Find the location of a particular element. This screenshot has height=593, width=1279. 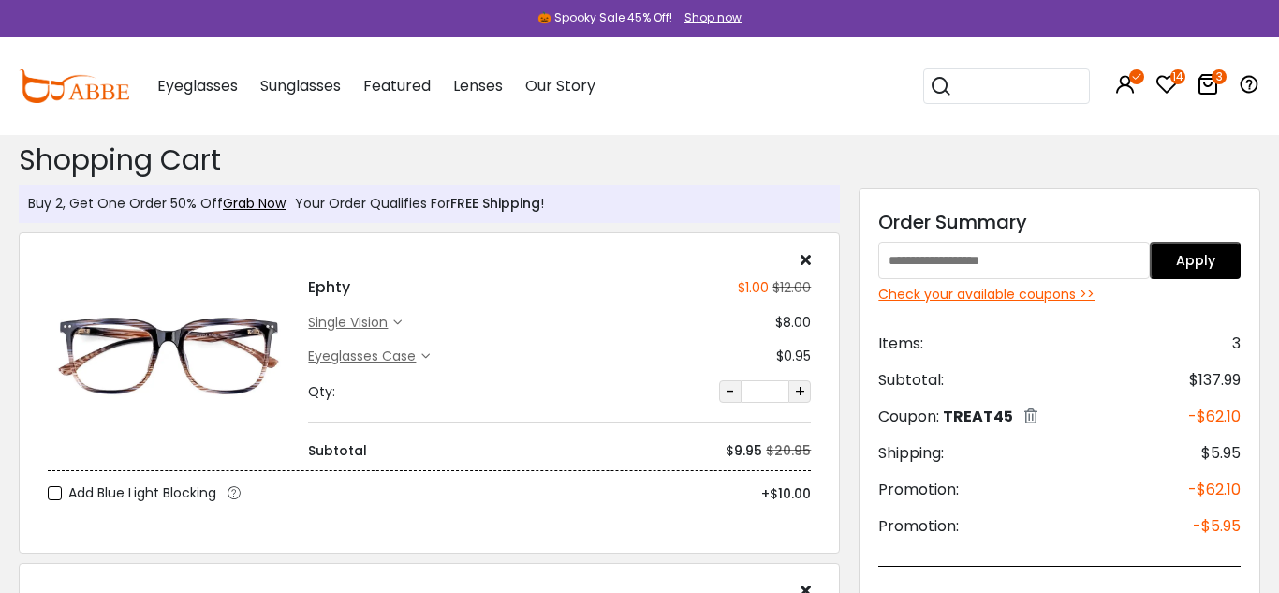

span: $5.95 is located at coordinates (1221, 453).